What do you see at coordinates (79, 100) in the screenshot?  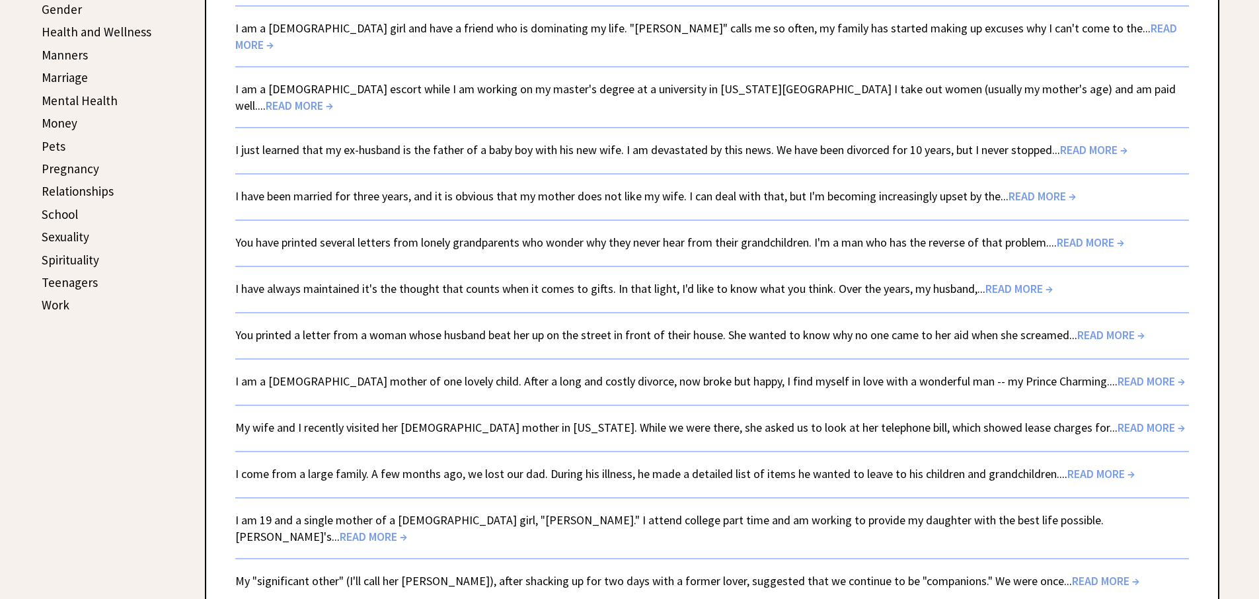 I see `a: Mental Health` at bounding box center [79, 100].